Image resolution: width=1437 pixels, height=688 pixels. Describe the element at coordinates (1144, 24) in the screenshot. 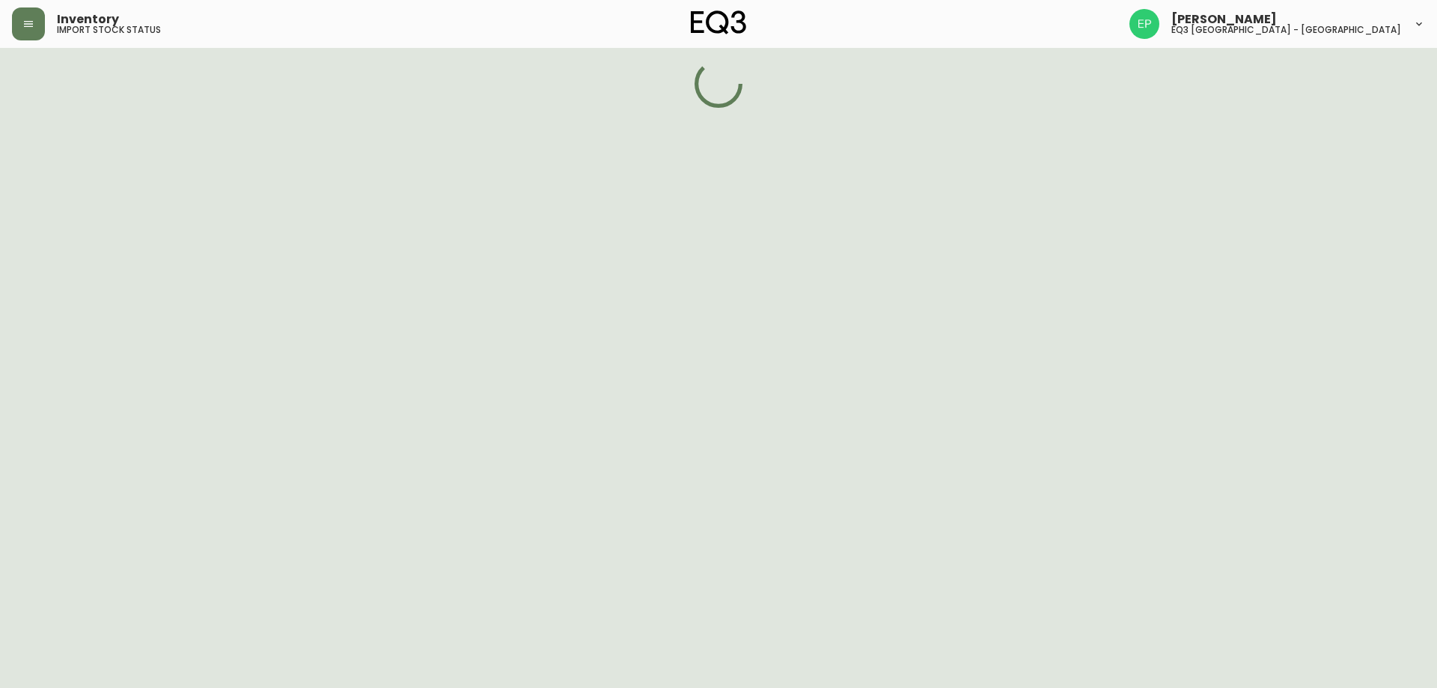

I see `img: edb0eb29d4ff191ed42d19acdf48d771` at that location.